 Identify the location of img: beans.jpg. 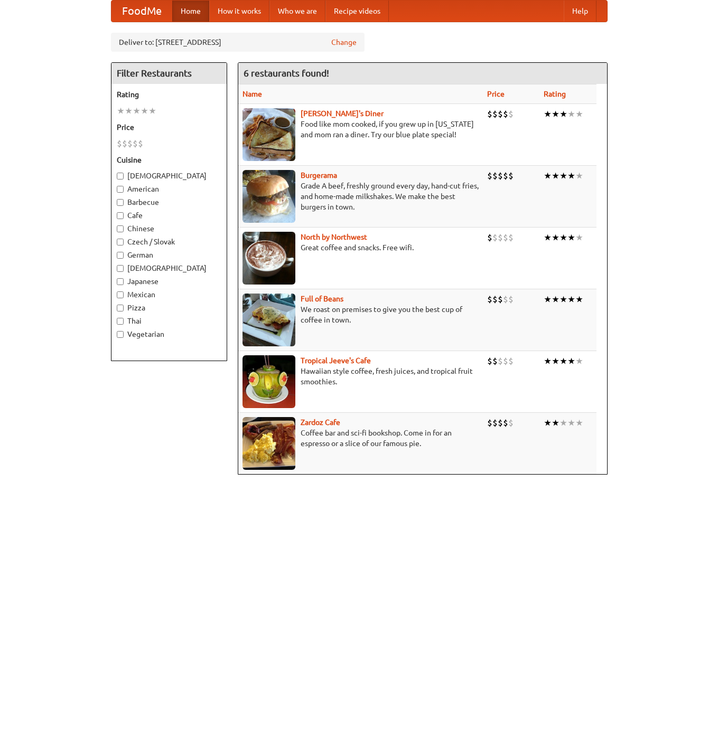
(269, 320).